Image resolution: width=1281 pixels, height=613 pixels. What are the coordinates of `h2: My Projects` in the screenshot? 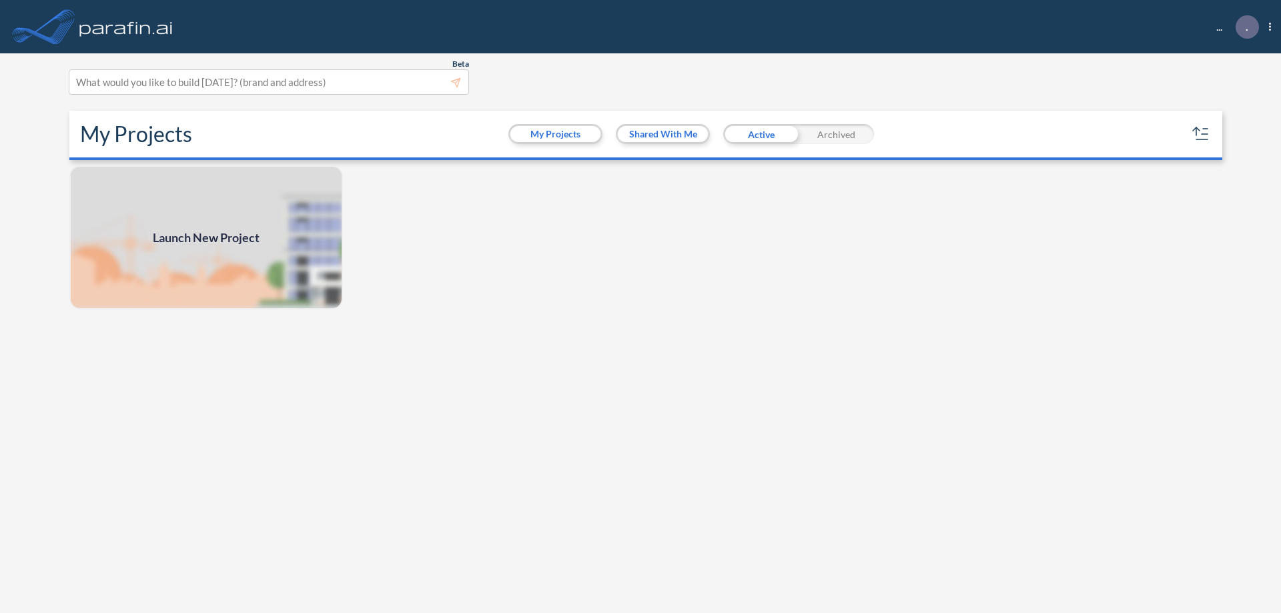 It's located at (136, 134).